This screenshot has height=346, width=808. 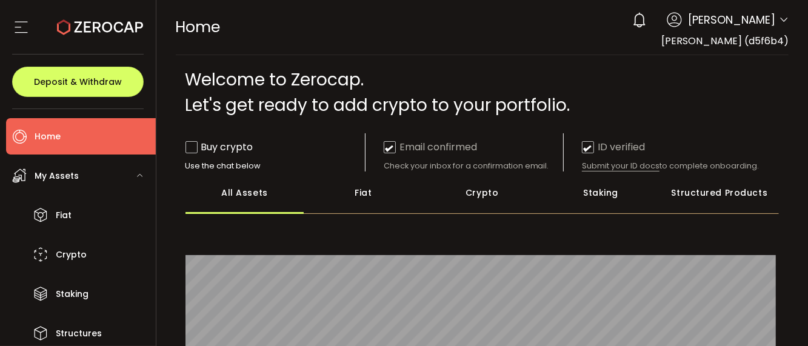 What do you see at coordinates (64, 215) in the screenshot?
I see `span: Fiat` at bounding box center [64, 215].